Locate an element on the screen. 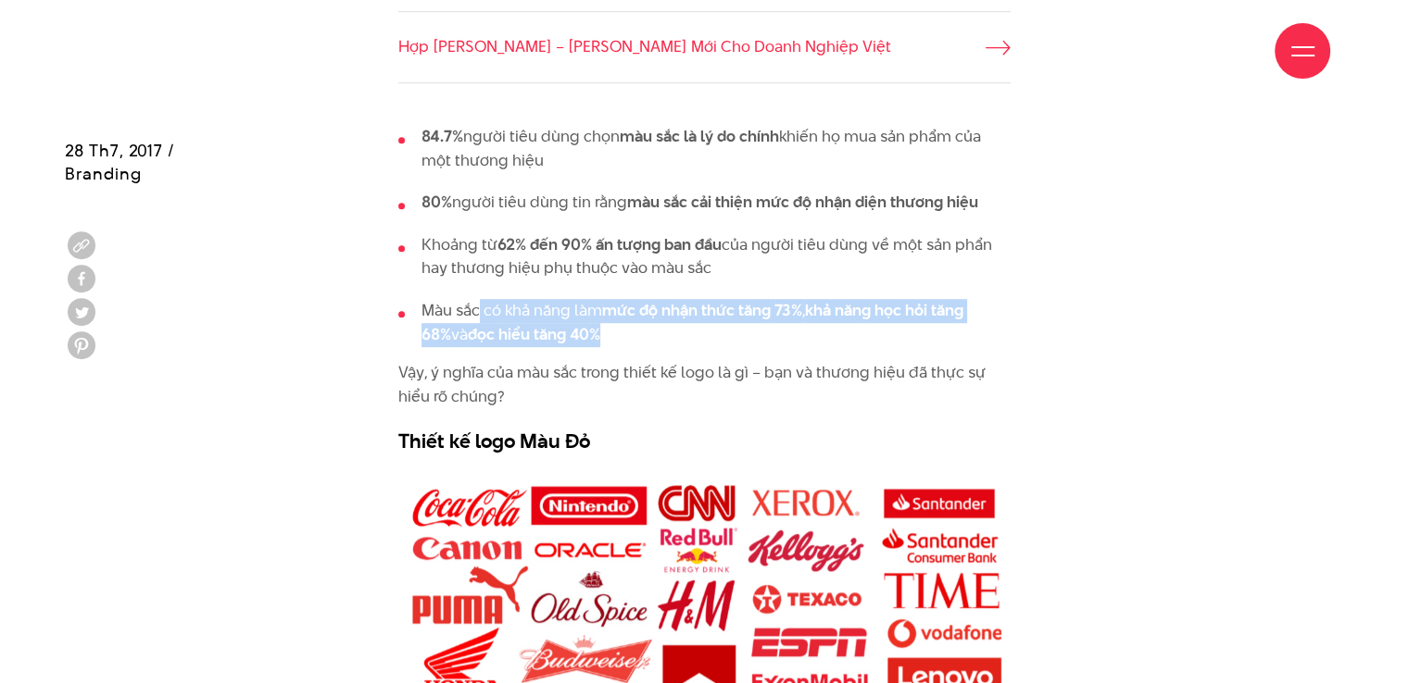 This screenshot has width=1409, height=683. strong: khả năng học hỏi tăng 68% is located at coordinates (692, 322).